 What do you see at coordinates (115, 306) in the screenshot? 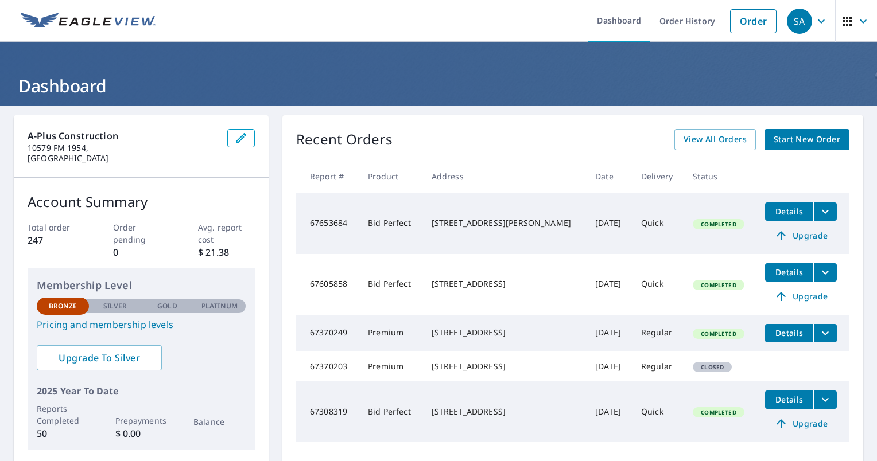
I see `p: Silver` at bounding box center [115, 306].